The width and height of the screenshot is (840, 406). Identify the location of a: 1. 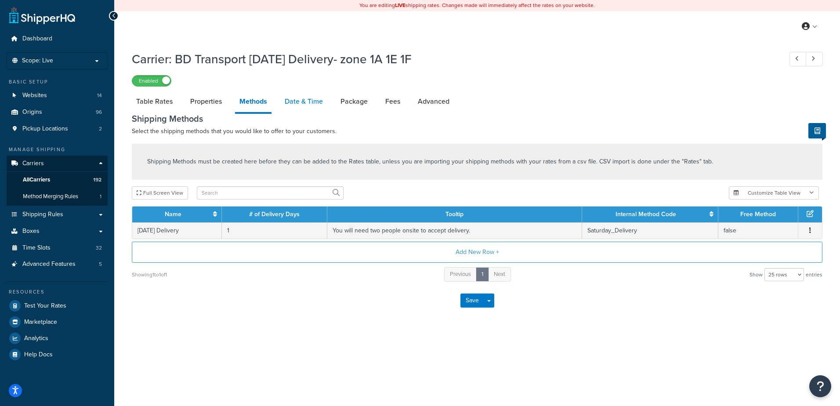
(483, 274).